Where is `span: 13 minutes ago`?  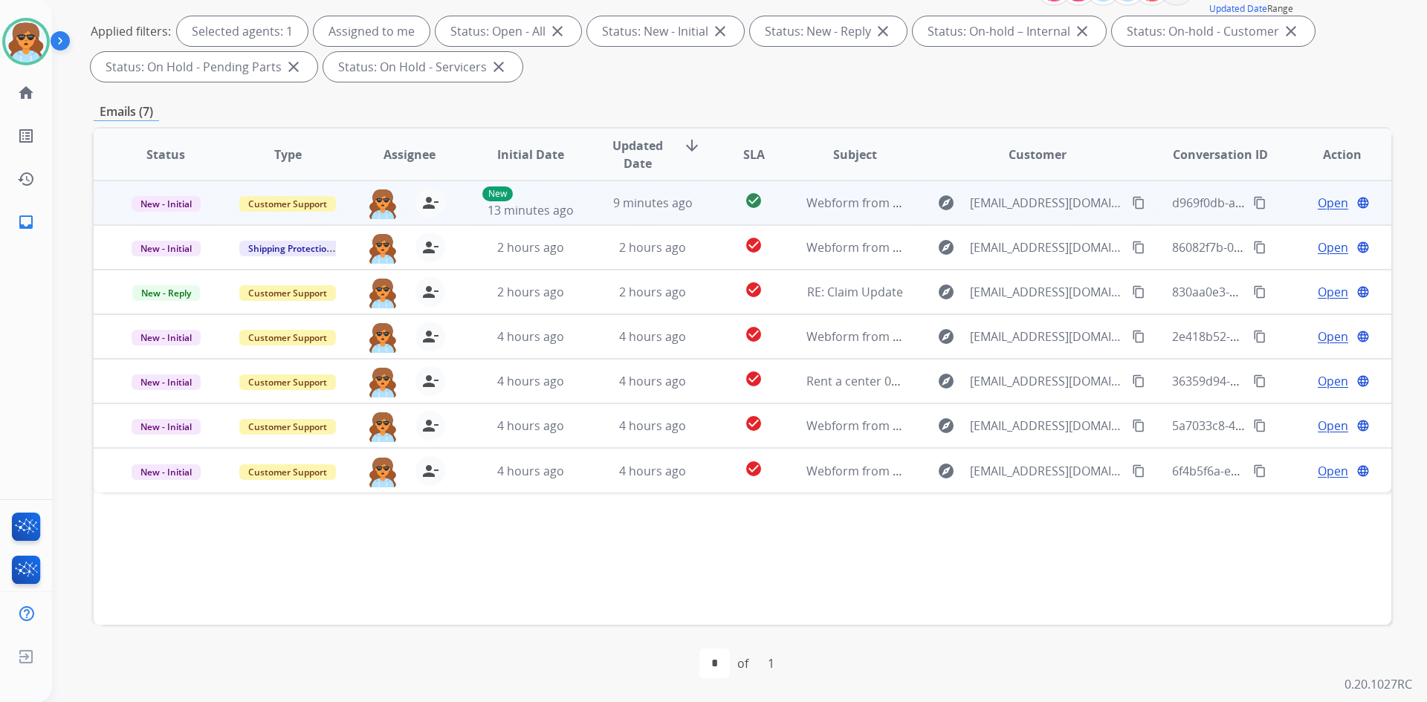
span: 13 minutes ago is located at coordinates (531, 210).